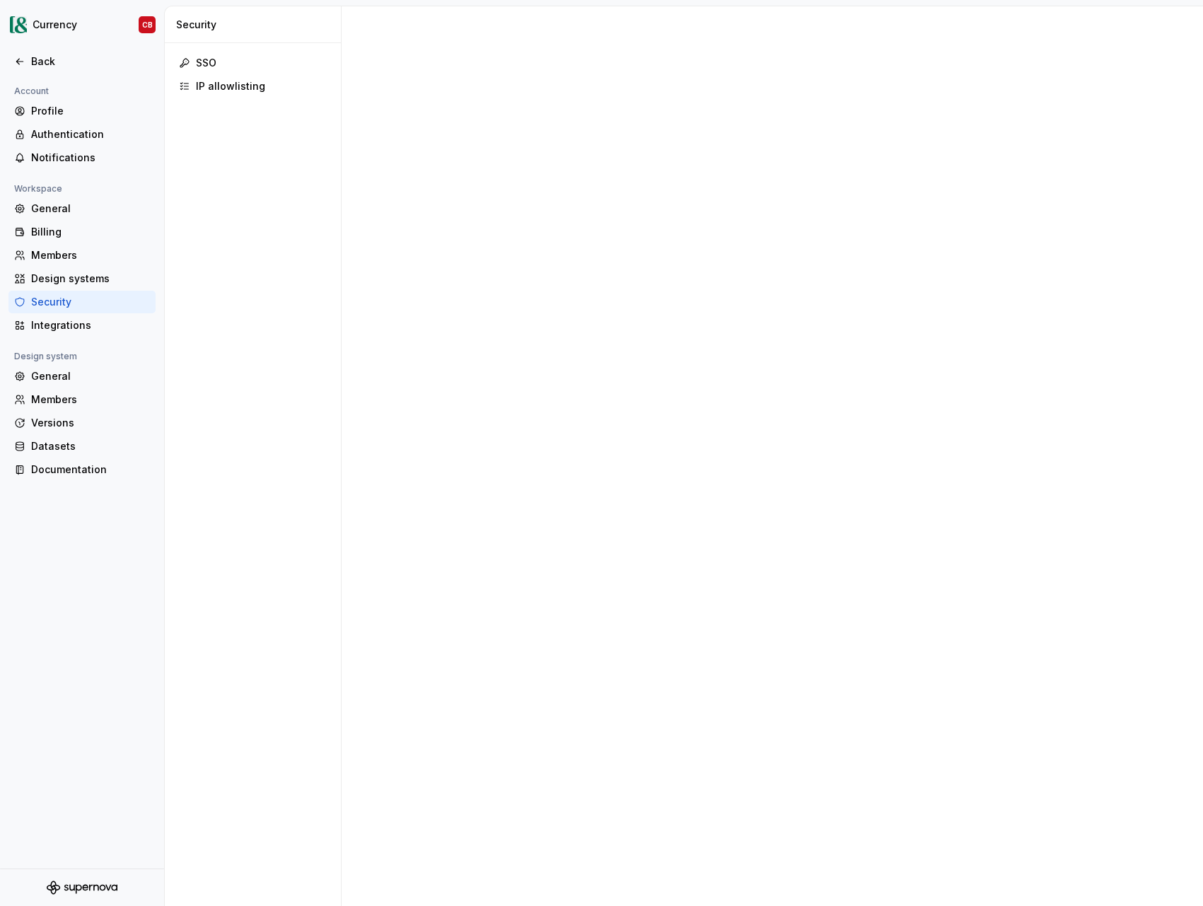 Image resolution: width=1203 pixels, height=906 pixels. Describe the element at coordinates (82, 232) in the screenshot. I see `a: Billing` at that location.